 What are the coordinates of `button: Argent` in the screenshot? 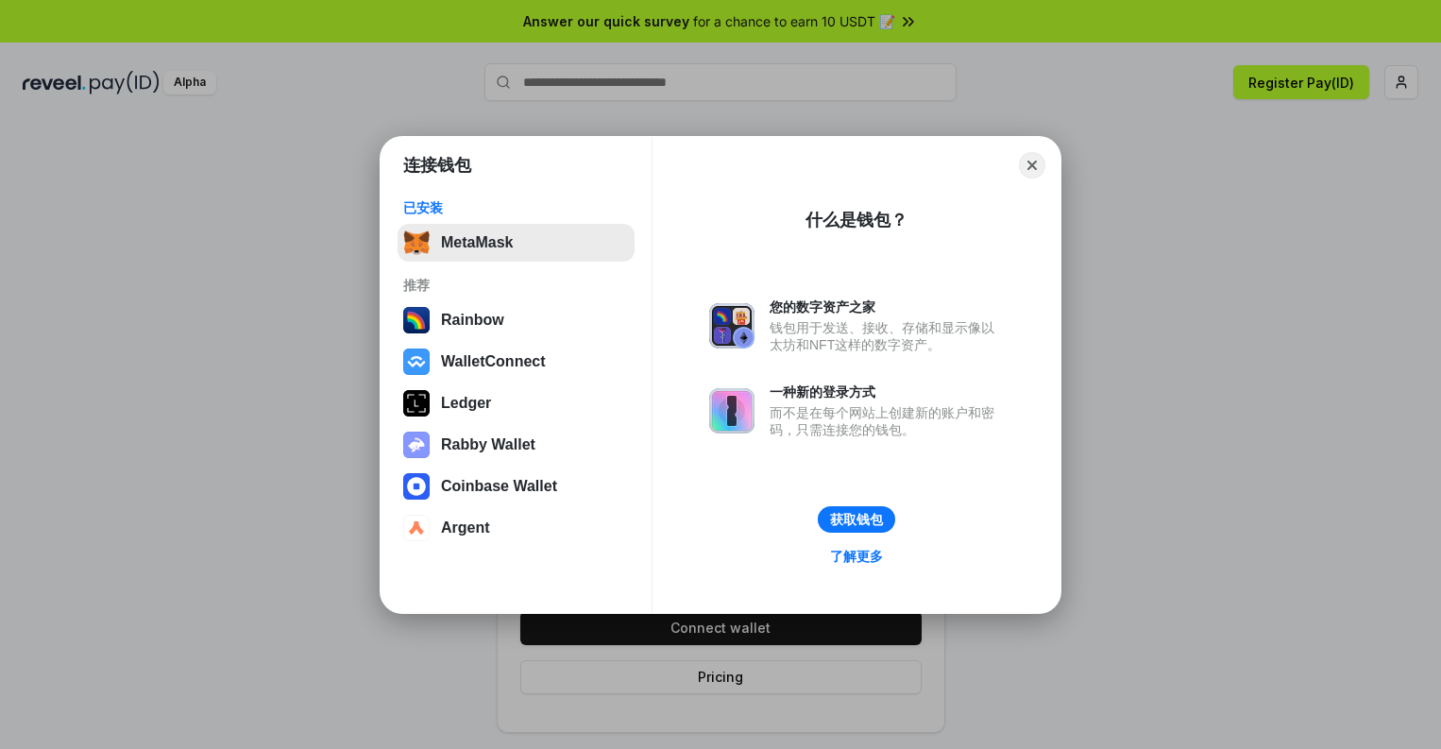 It's located at (516, 528).